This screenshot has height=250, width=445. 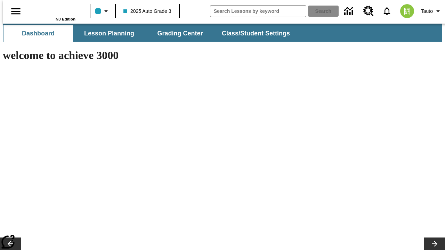 I want to click on button: Lesson Planning, so click(x=109, y=33).